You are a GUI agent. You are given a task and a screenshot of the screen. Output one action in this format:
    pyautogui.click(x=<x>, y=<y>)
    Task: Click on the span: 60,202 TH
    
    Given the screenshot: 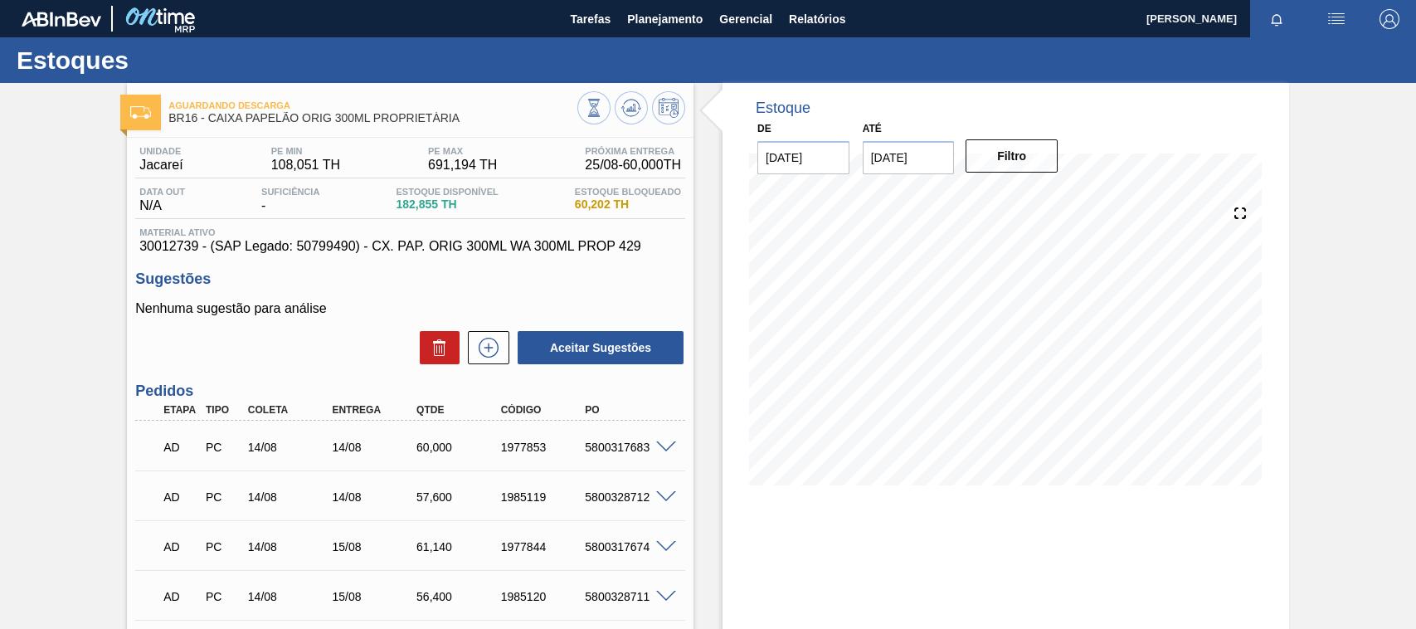 What is the action you would take?
    pyautogui.click(x=628, y=204)
    